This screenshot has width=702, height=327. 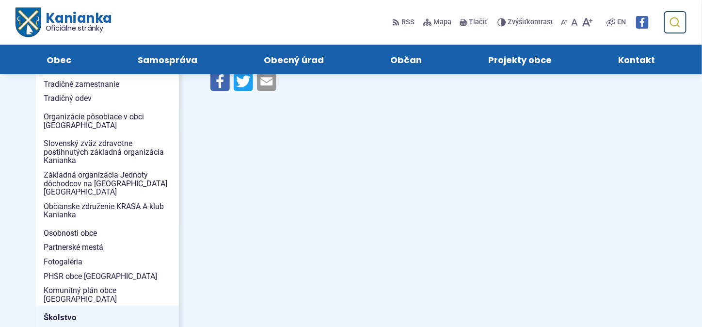 What do you see at coordinates (108, 247) in the screenshot?
I see `span: Partnerské mestá` at bounding box center [108, 247].